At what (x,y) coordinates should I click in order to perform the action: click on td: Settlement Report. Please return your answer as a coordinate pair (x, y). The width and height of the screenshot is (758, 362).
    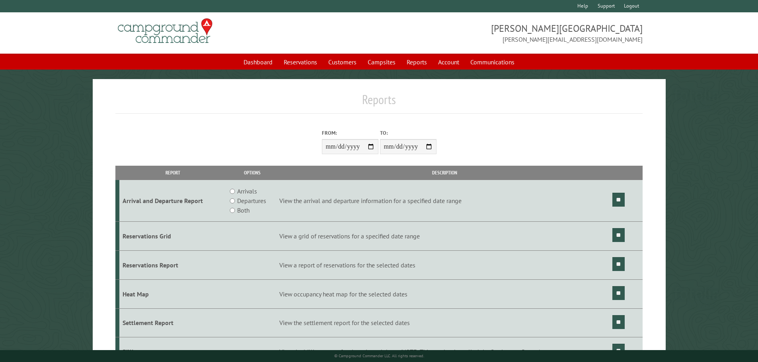
    Looking at the image, I should click on (173, 323).